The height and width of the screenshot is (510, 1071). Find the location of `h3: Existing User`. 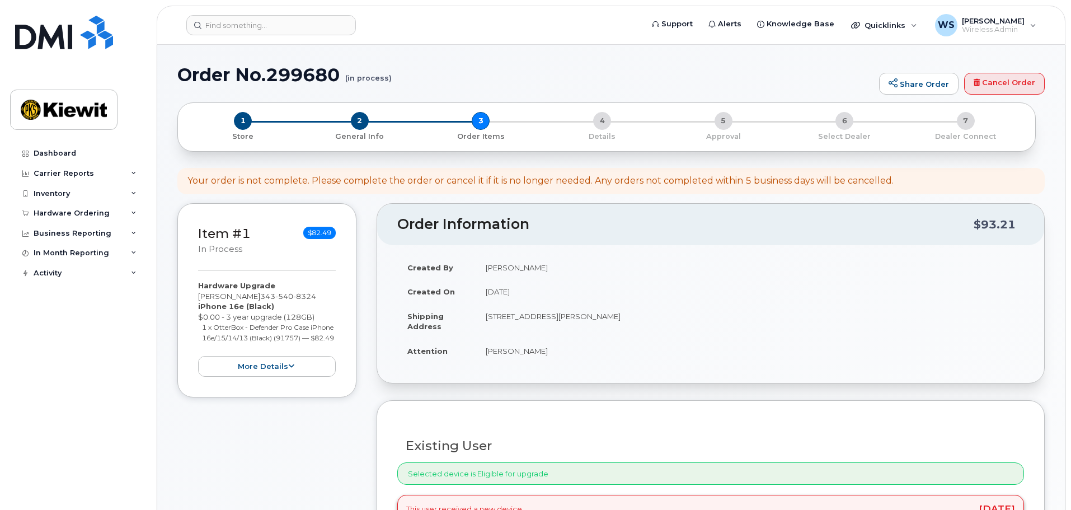

h3: Existing User is located at coordinates (711, 446).